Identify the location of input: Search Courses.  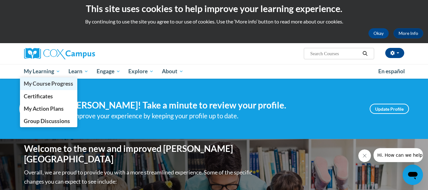
(335, 54).